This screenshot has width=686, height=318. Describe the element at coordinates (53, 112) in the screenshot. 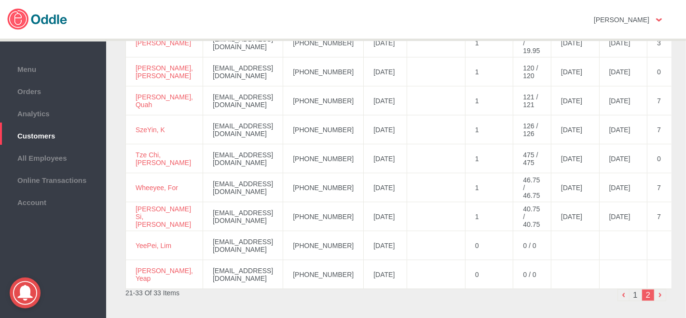

I see `span: Analytics` at that location.